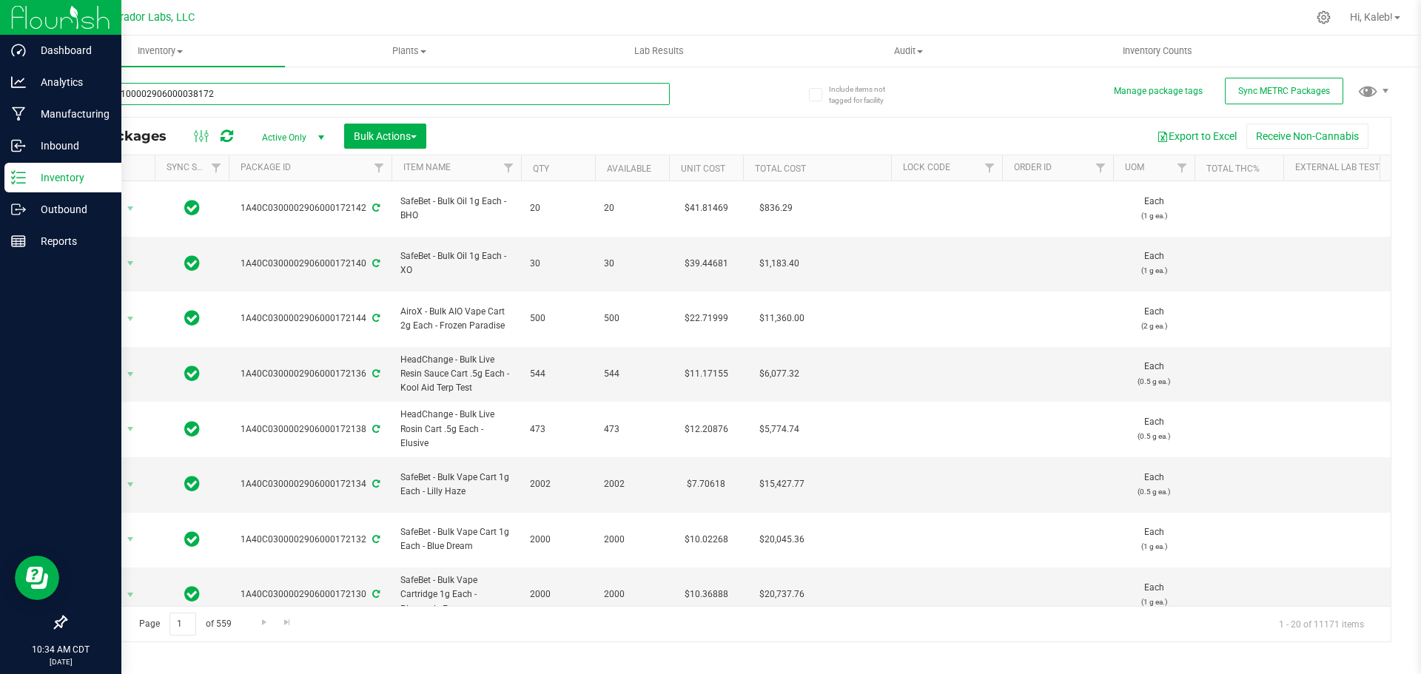 This screenshot has height=674, width=1421. What do you see at coordinates (409, 51) in the screenshot?
I see `a: Plants` at bounding box center [409, 51].